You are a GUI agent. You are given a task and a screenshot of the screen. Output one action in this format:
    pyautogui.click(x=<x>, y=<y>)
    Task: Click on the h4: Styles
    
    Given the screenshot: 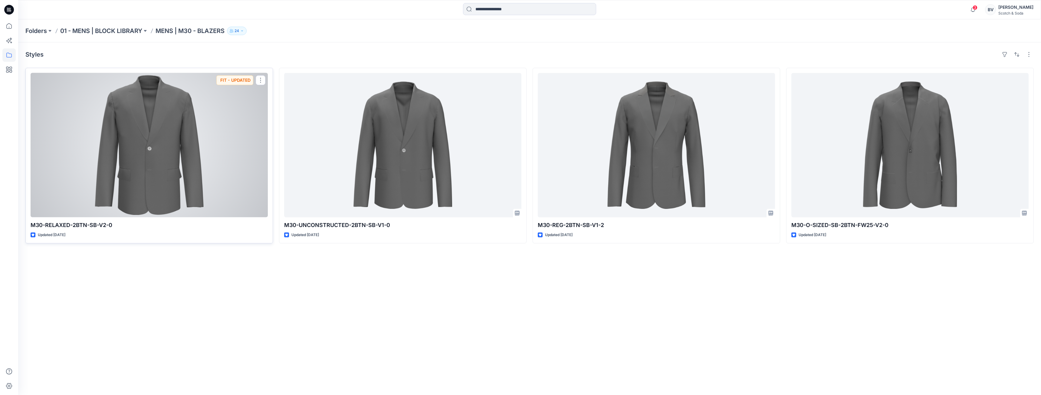 What is the action you would take?
    pyautogui.click(x=35, y=54)
    